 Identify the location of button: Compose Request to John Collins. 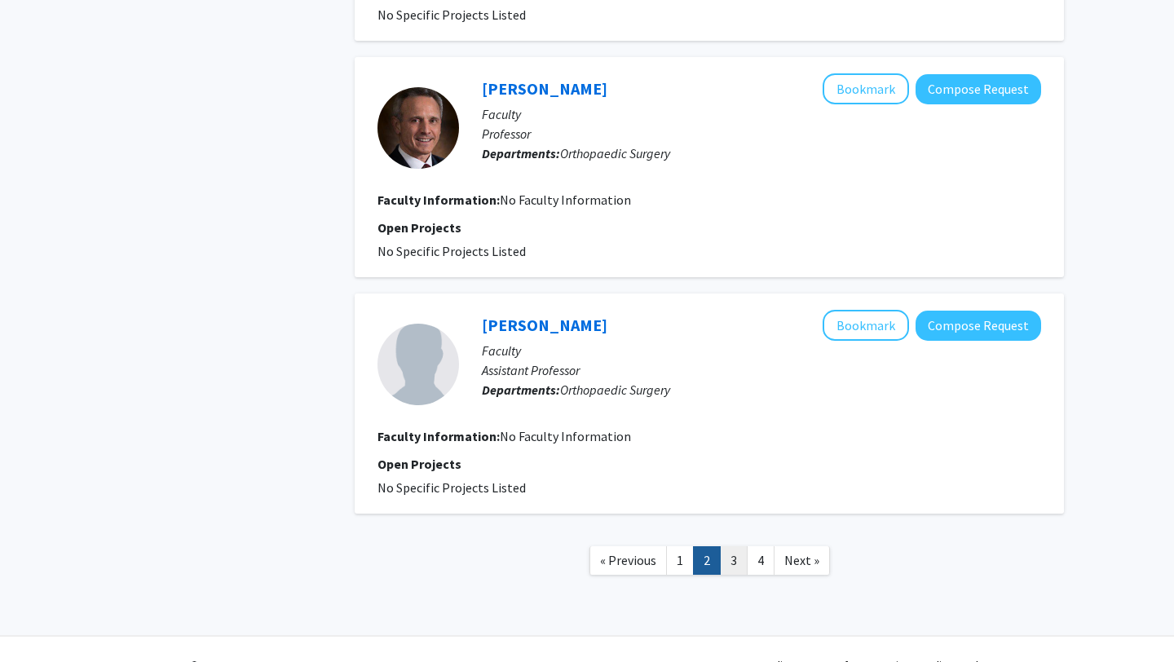
(978, 325).